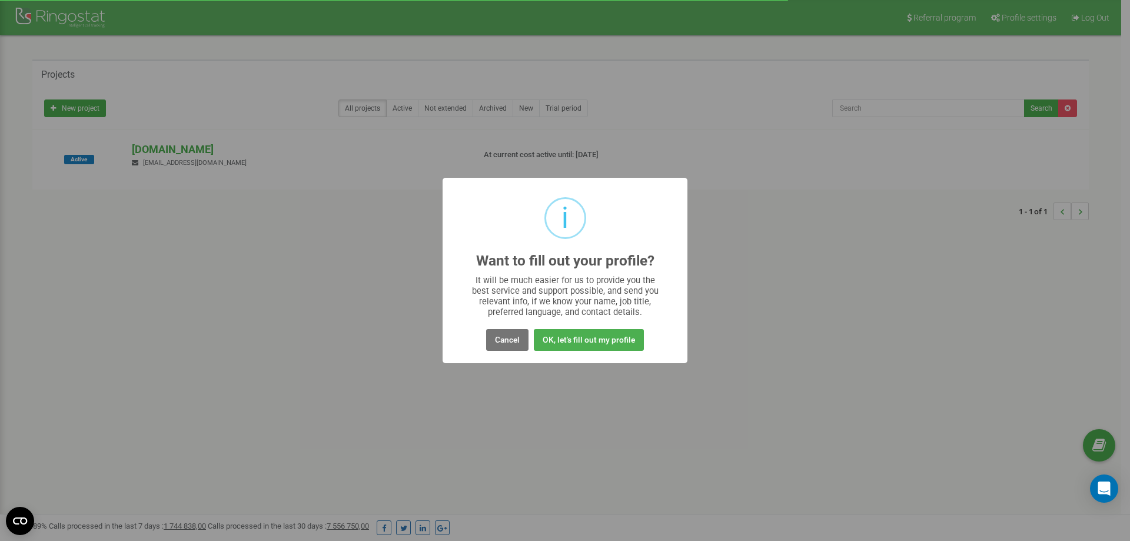 Image resolution: width=1130 pixels, height=541 pixels. Describe the element at coordinates (589, 340) in the screenshot. I see `button: OK, let's fill out my profile` at that location.